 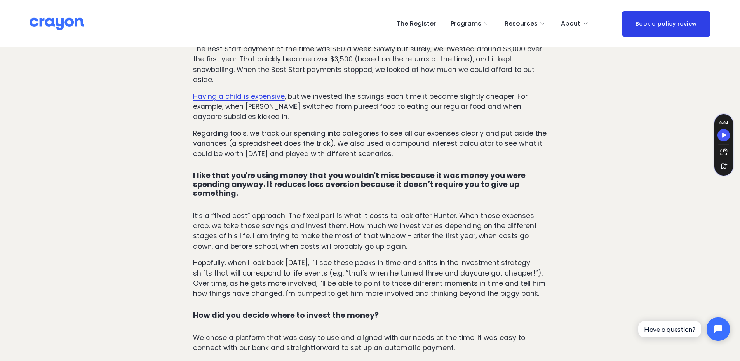 What do you see at coordinates (57, 24) in the screenshot?
I see `img: Crayon` at bounding box center [57, 24].